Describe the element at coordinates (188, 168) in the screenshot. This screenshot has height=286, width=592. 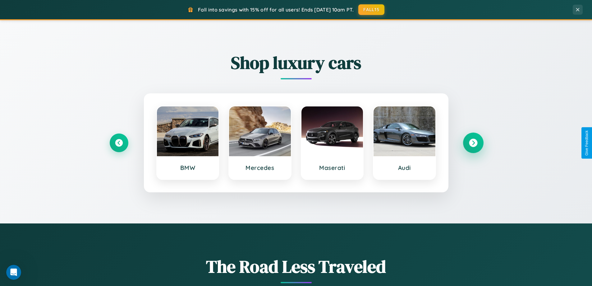
I see `h3: BMW` at that location.